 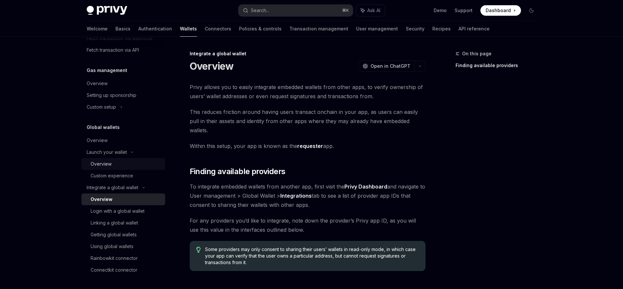 I want to click on a: Rainbowkit connector, so click(x=123, y=258).